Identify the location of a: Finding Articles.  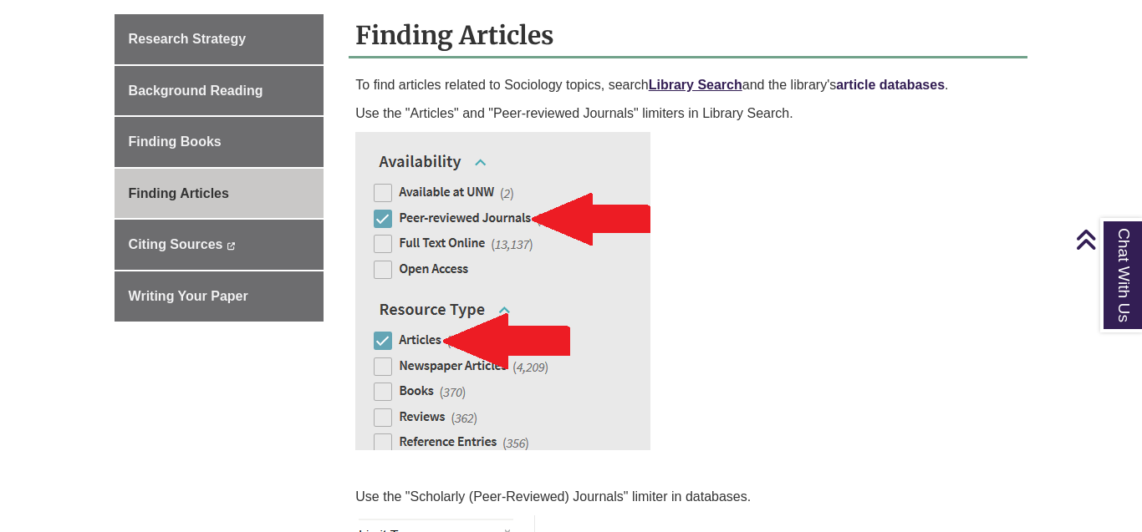
(219, 194).